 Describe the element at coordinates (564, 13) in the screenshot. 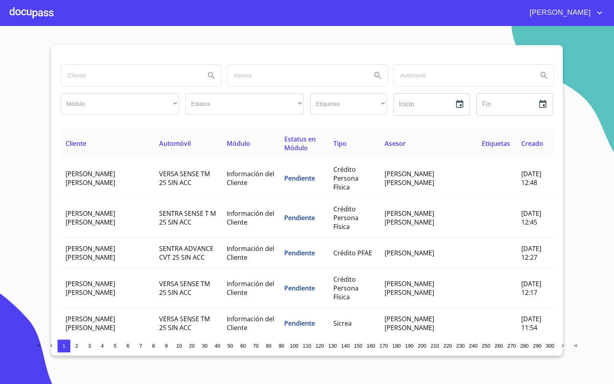

I see `button: account of current user` at that location.